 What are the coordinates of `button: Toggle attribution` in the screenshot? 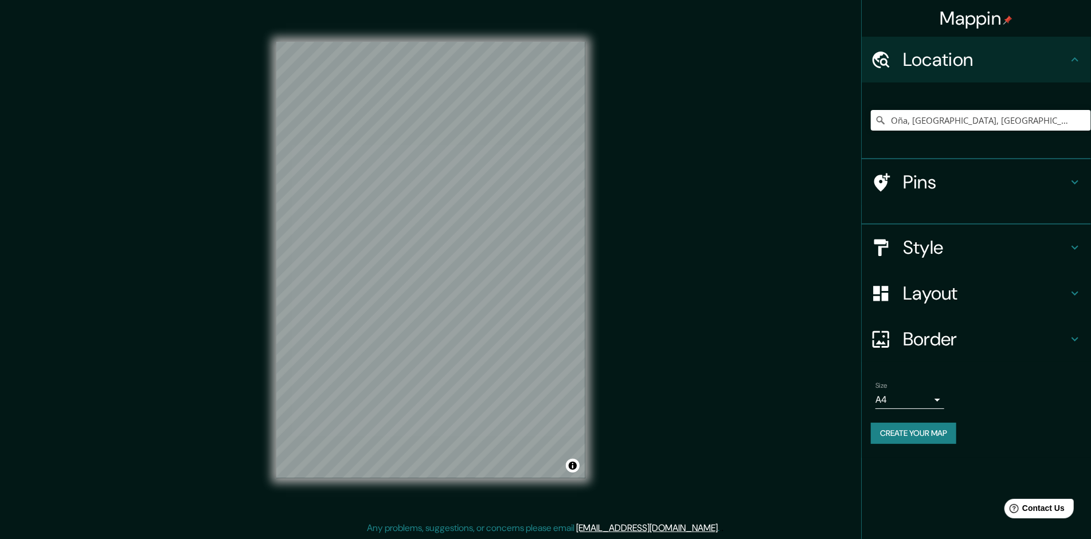 It's located at (573, 466).